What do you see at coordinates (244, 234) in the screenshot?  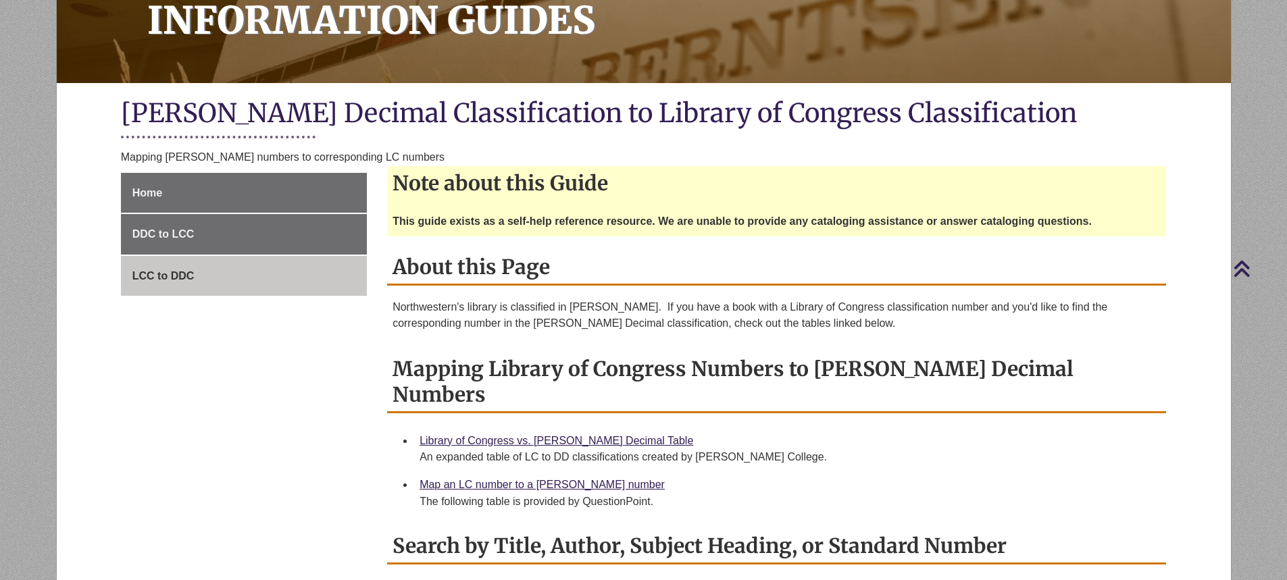 I see `div: Guide Page Menu` at bounding box center [244, 234].